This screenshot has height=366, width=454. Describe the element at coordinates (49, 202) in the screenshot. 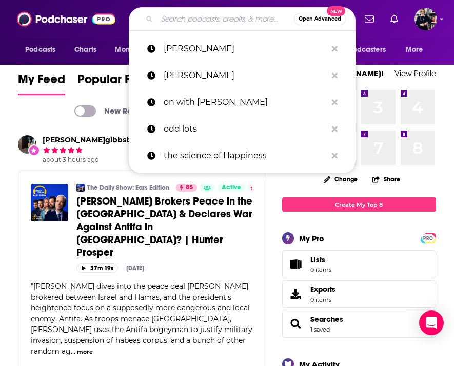

I see `img: Trump Brokers Peace in the Middle East & Declares War Against Antifa in Portland? | Hunter Prosper` at that location.